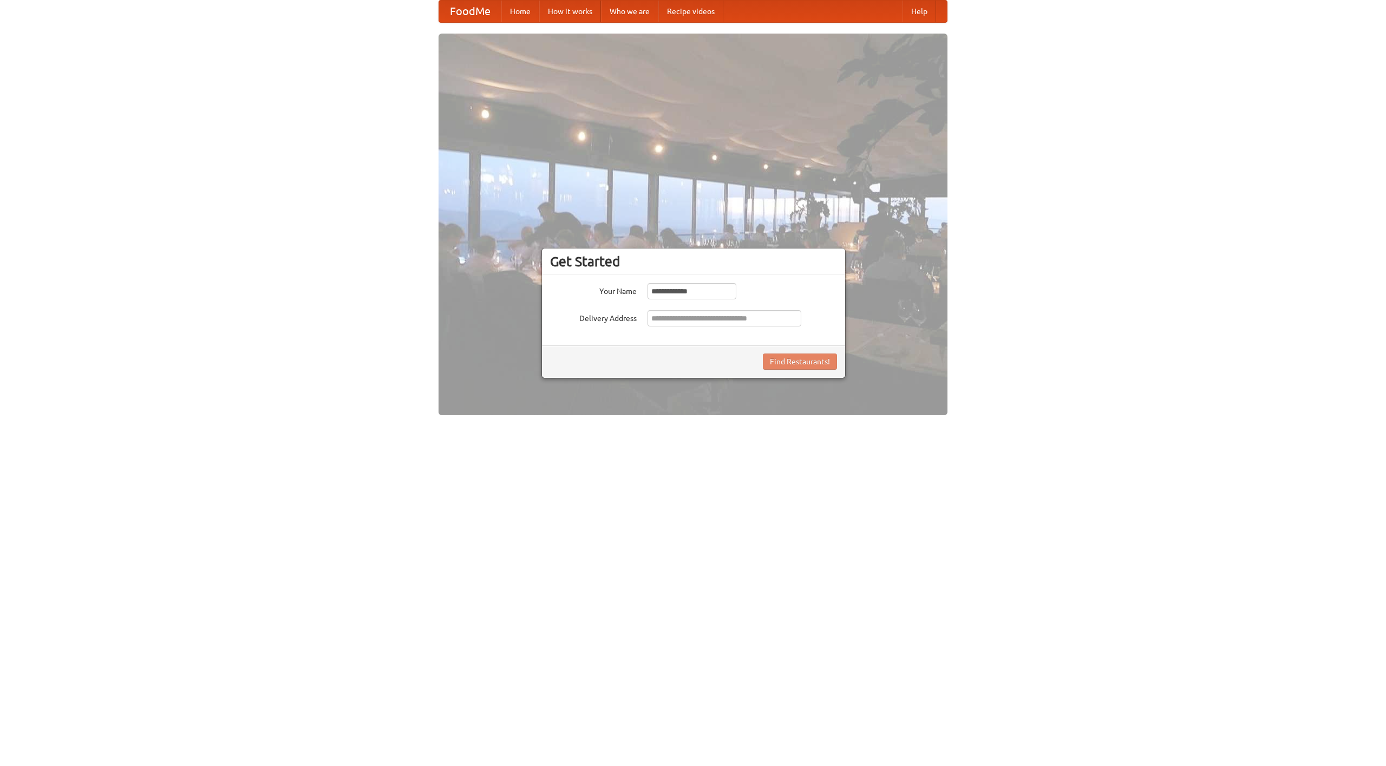  Describe the element at coordinates (629, 11) in the screenshot. I see `a: Who we are` at that location.